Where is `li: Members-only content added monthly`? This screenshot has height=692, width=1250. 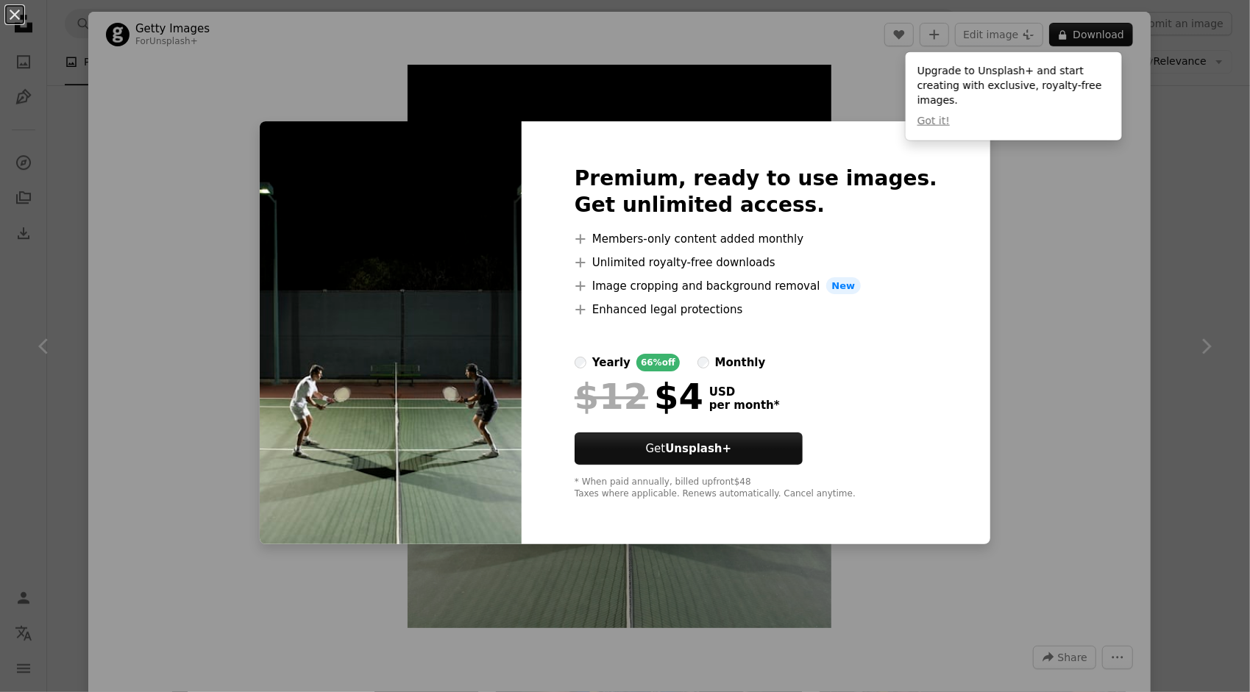
li: Members-only content added monthly is located at coordinates (756, 239).